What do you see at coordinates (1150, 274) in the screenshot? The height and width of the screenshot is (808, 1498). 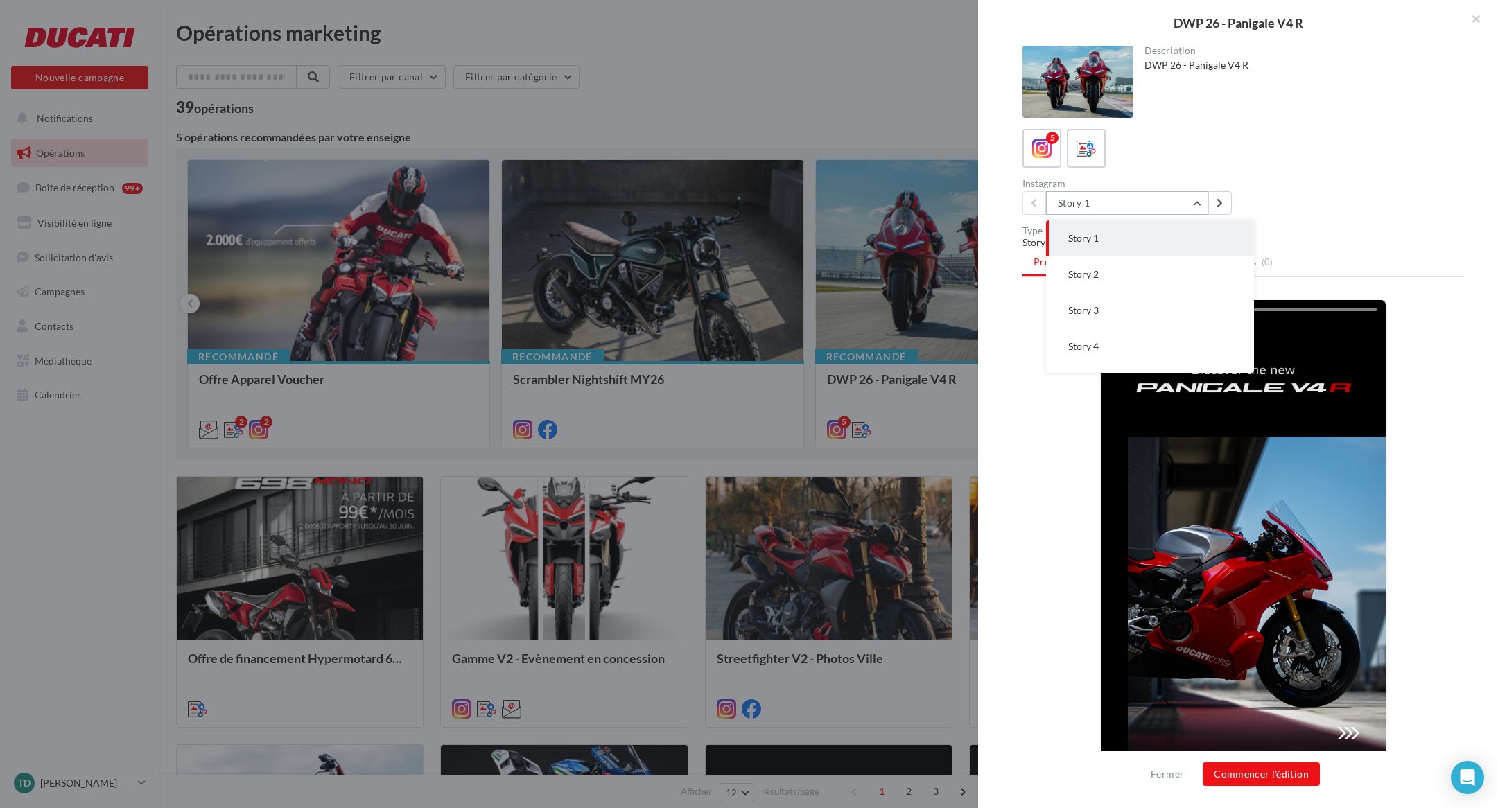 I see `button: Story 2` at bounding box center [1150, 274].